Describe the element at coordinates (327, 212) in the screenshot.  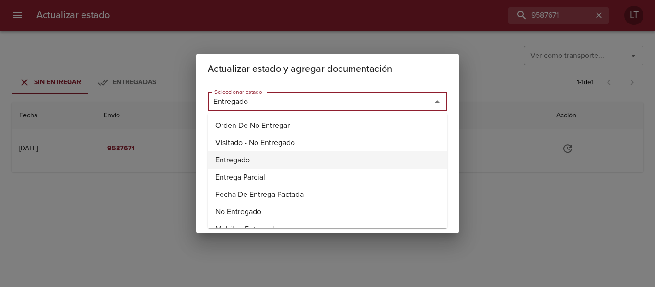
I see `li: No Entregado` at that location.